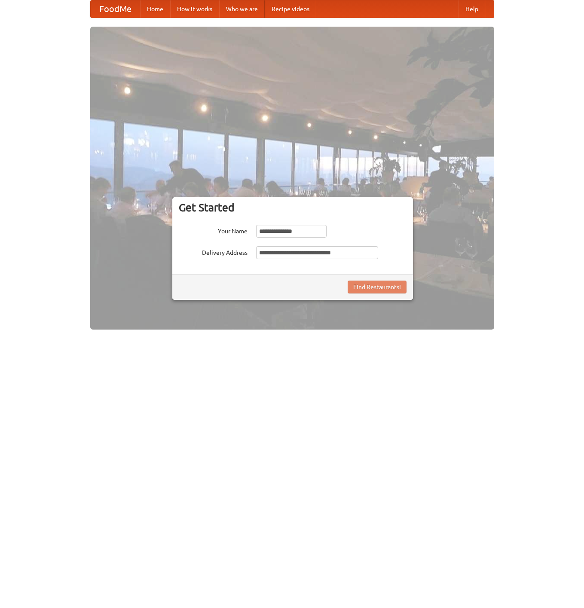 The image size is (584, 608). What do you see at coordinates (377, 287) in the screenshot?
I see `button: Find Restaurants!` at bounding box center [377, 287].